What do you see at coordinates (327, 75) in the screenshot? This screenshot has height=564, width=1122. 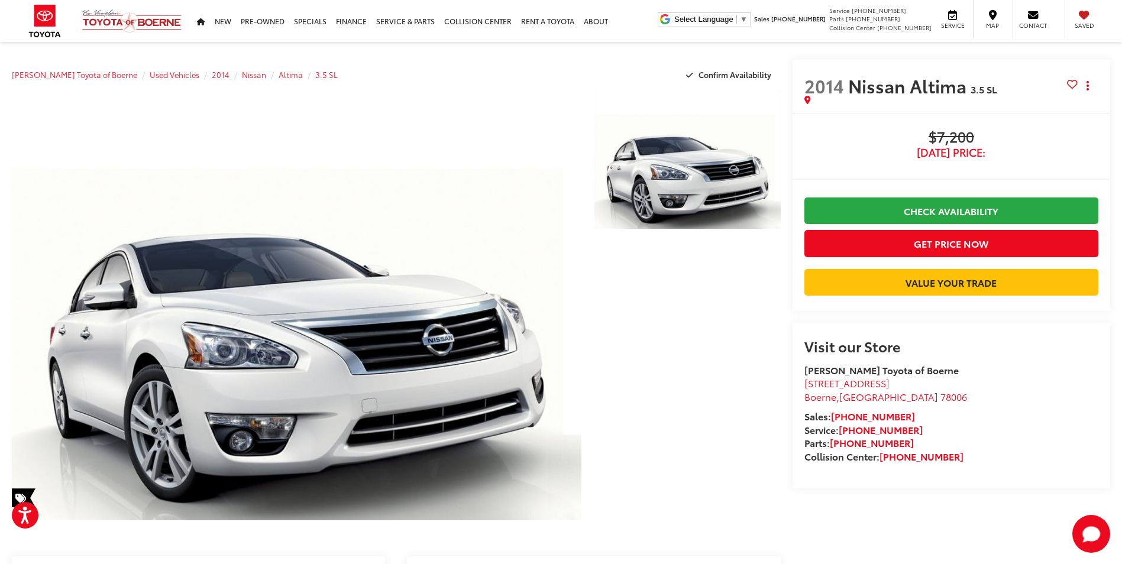 I see `a: 3.5 SL` at bounding box center [327, 75].